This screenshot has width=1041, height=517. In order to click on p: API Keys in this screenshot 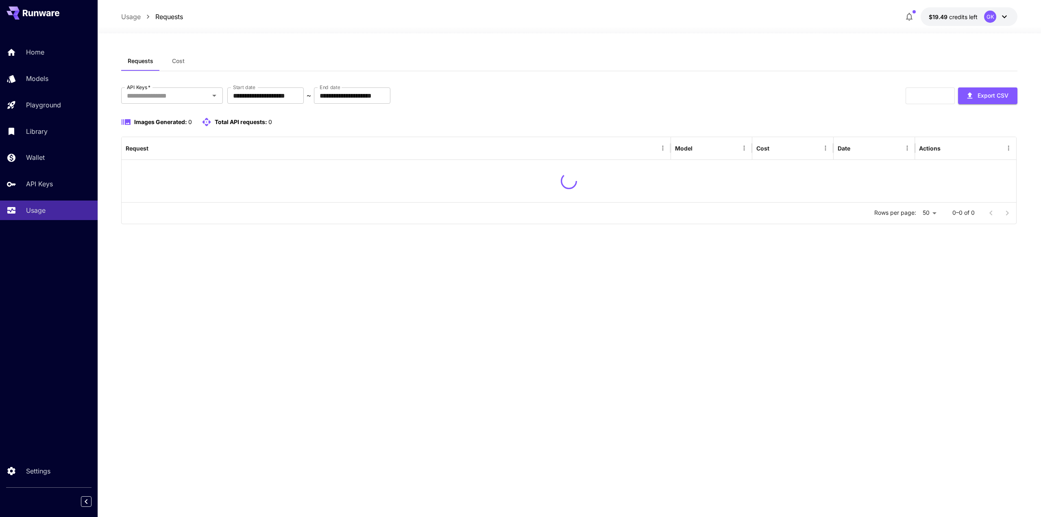, I will do `click(39, 184)`.